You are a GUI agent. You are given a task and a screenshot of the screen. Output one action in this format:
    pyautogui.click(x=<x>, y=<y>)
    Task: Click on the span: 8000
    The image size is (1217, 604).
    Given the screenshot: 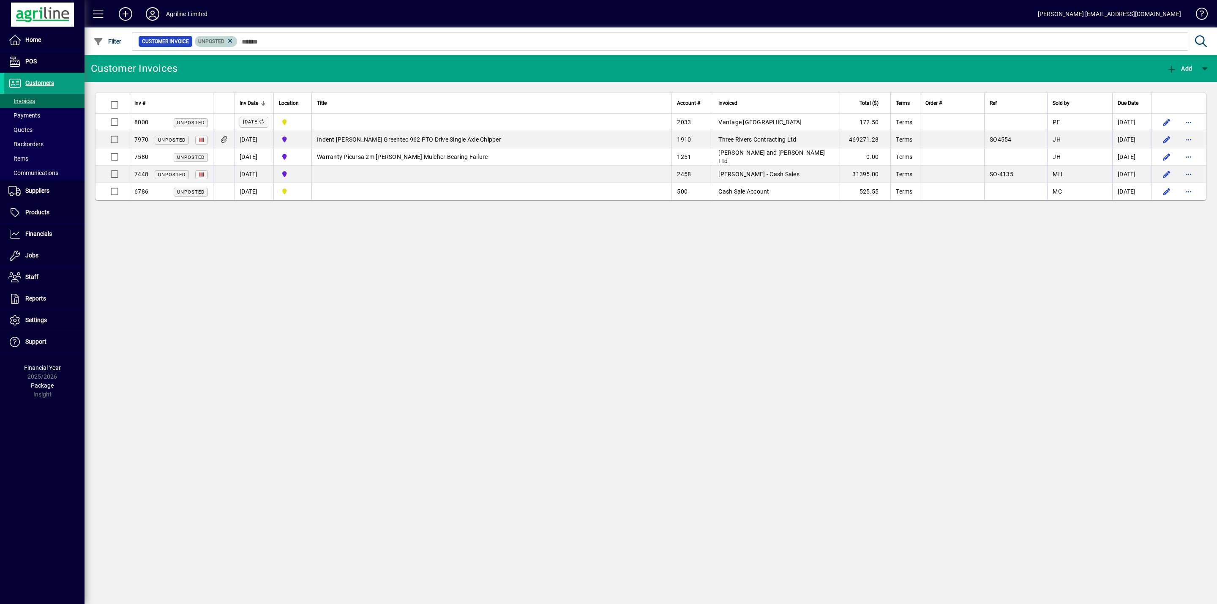 What is the action you would take?
    pyautogui.click(x=141, y=122)
    